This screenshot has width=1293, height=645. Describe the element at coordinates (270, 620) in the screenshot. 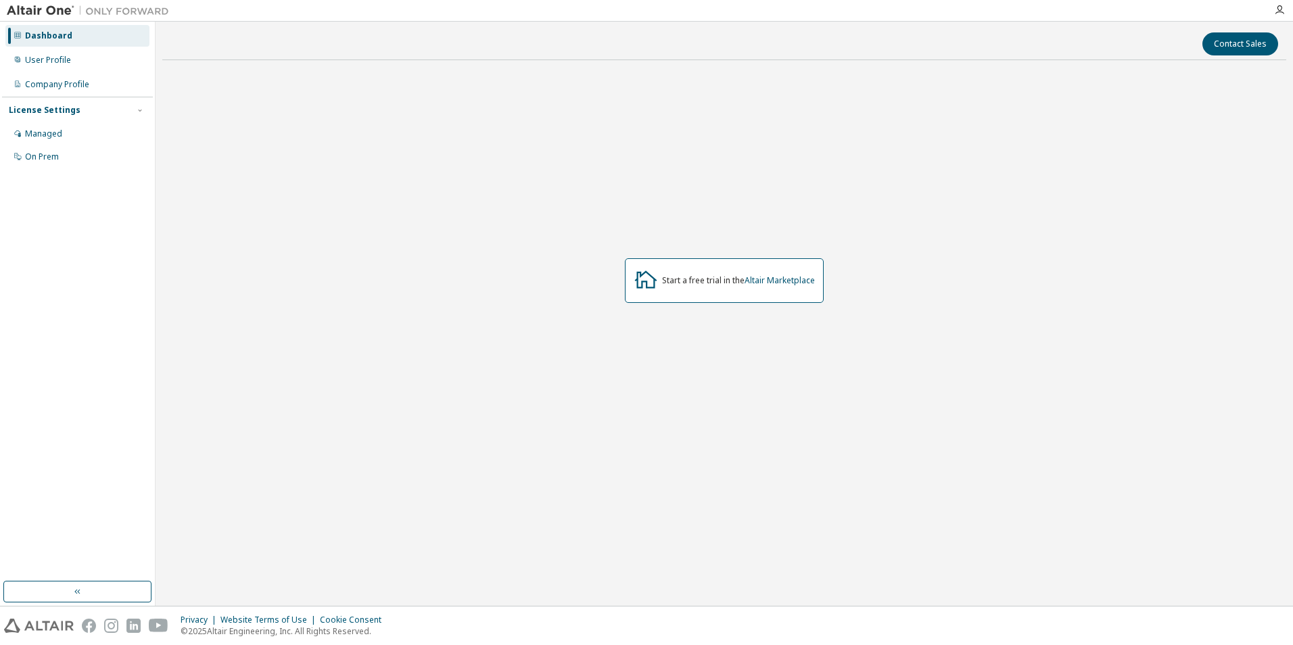

I see `div: Website Terms of Use` at that location.